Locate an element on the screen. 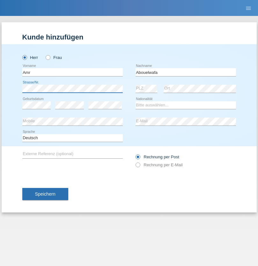  input: Rechnung per Post is located at coordinates (137, 158).